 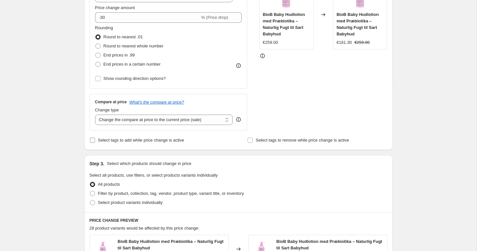 What do you see at coordinates (171, 193) in the screenshot?
I see `span: Filter by product, collection, tag, vendor, product type, variant title, or inventory` at bounding box center [171, 193].